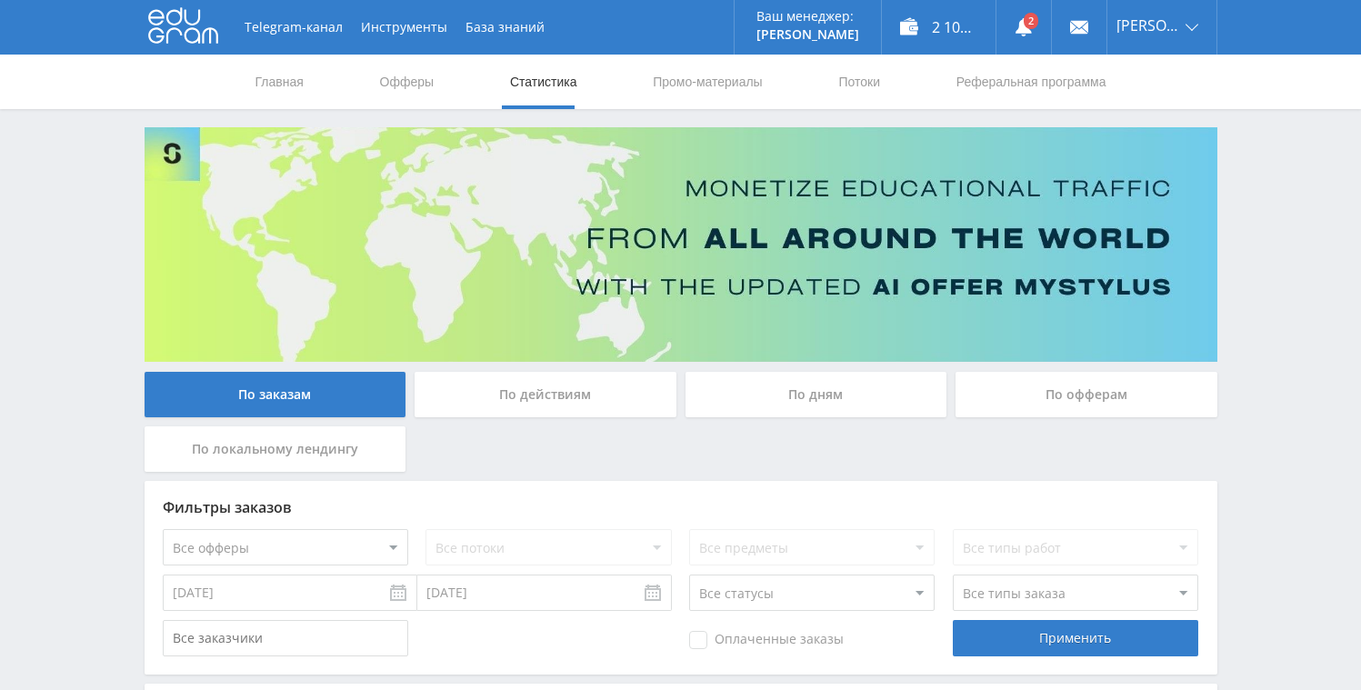 This screenshot has width=1361, height=690. What do you see at coordinates (545, 394) in the screenshot?
I see `div: По действиям` at bounding box center [545, 394].